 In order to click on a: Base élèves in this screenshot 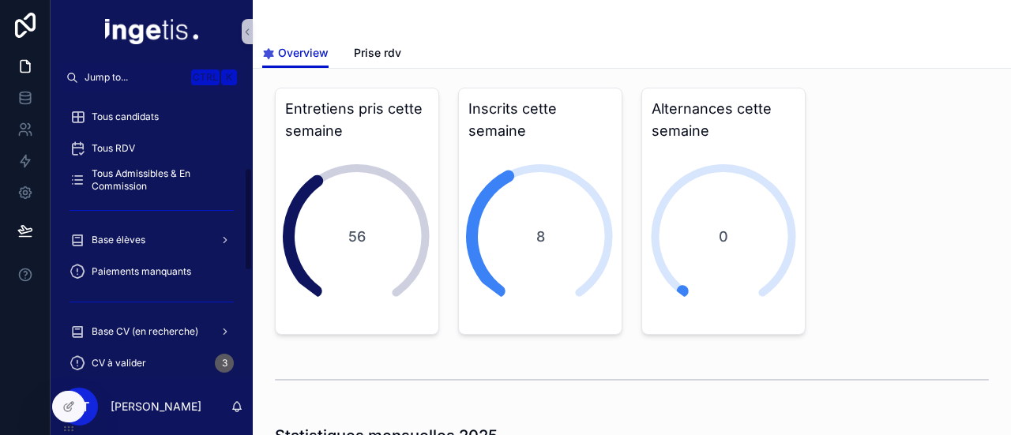, I will do `click(152, 240)`.